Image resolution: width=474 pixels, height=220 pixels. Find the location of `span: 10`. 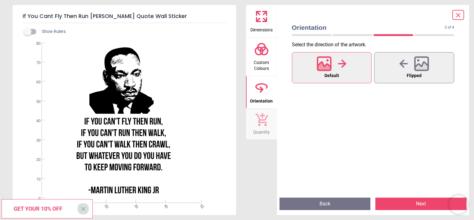

span: 10 is located at coordinates (35, 179).